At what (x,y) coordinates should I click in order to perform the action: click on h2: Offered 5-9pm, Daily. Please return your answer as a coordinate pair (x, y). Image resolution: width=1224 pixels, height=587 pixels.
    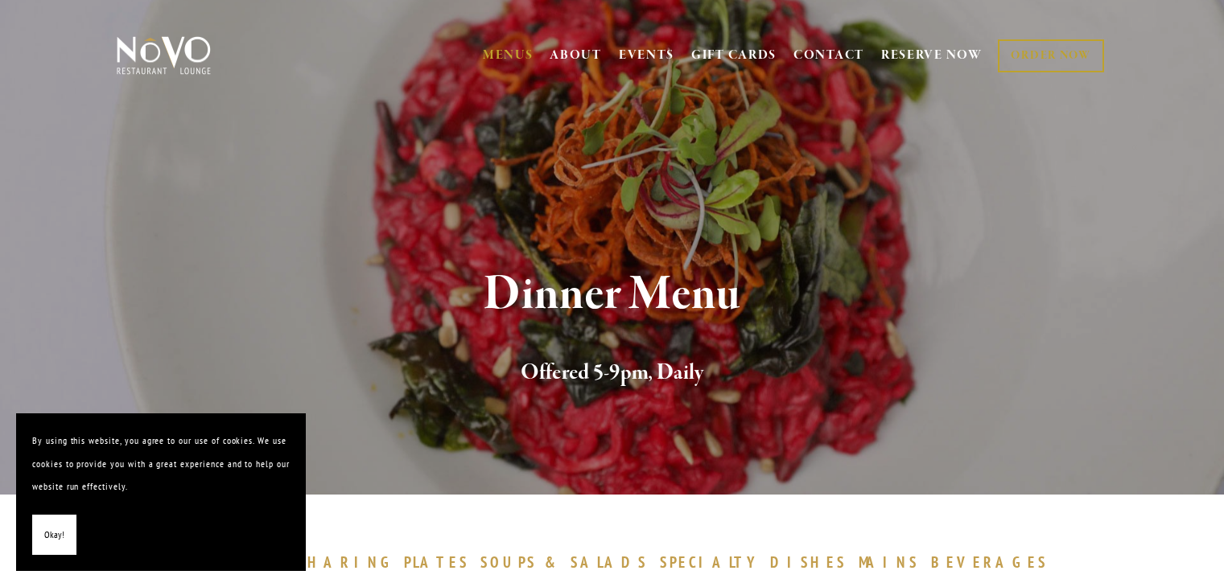
    Looking at the image, I should click on (612, 373).